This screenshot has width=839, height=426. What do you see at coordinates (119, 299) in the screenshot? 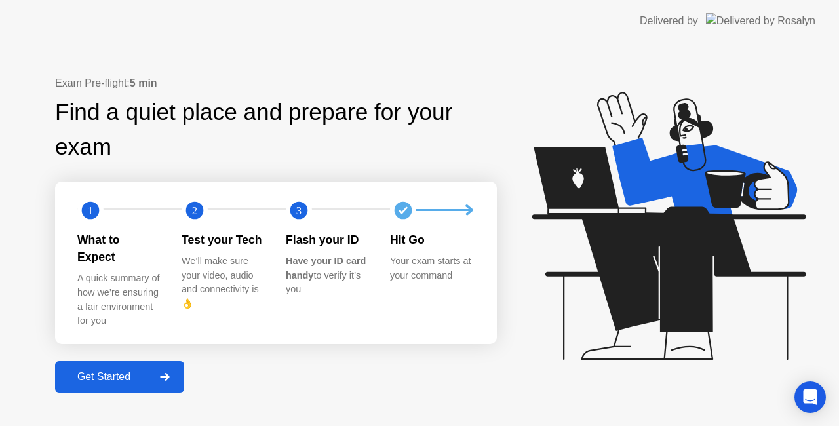
I see `div: A quick summary of how we’re ensuring a fair environment for you` at bounding box center [119, 299].